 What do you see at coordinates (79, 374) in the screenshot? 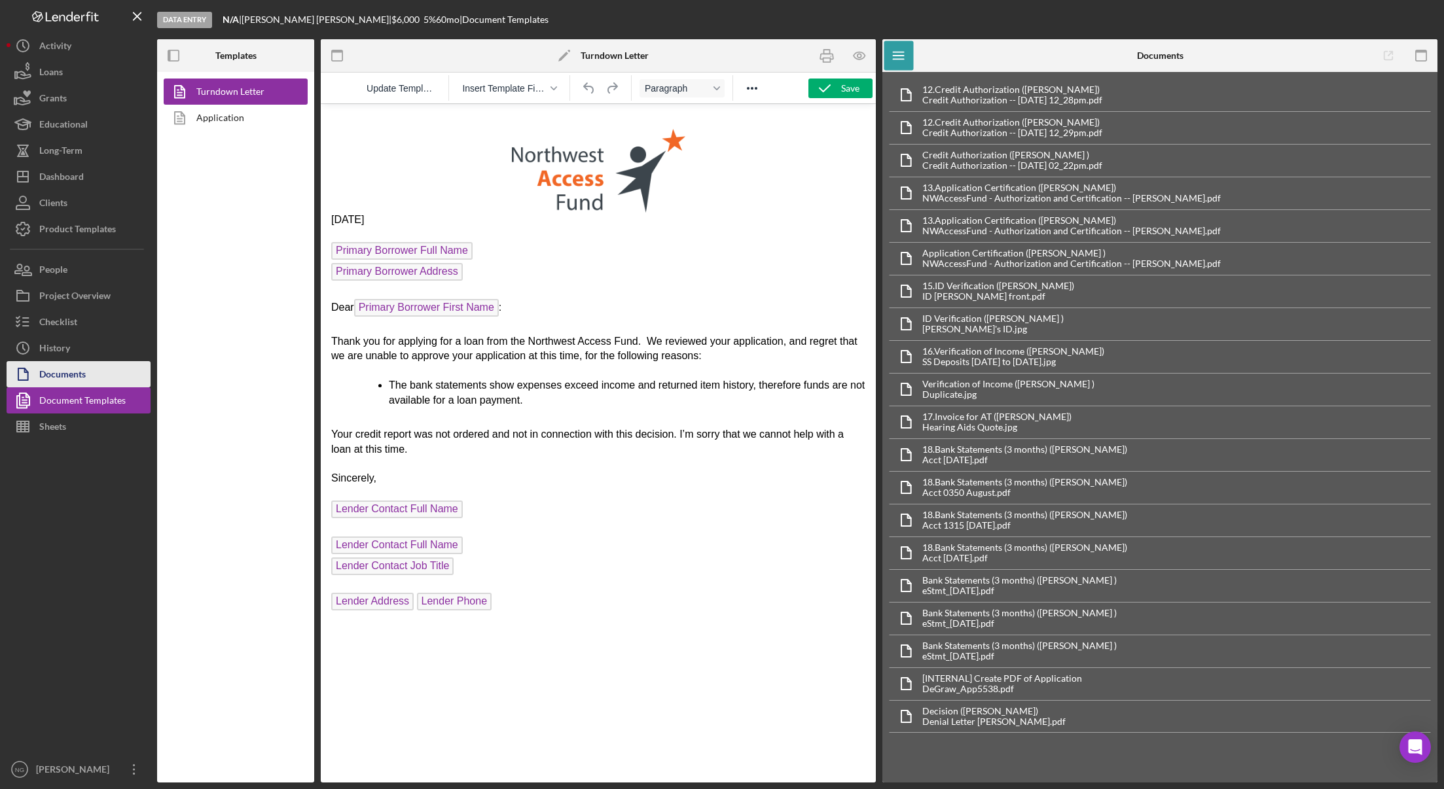
I see `a: Documents` at bounding box center [79, 374].